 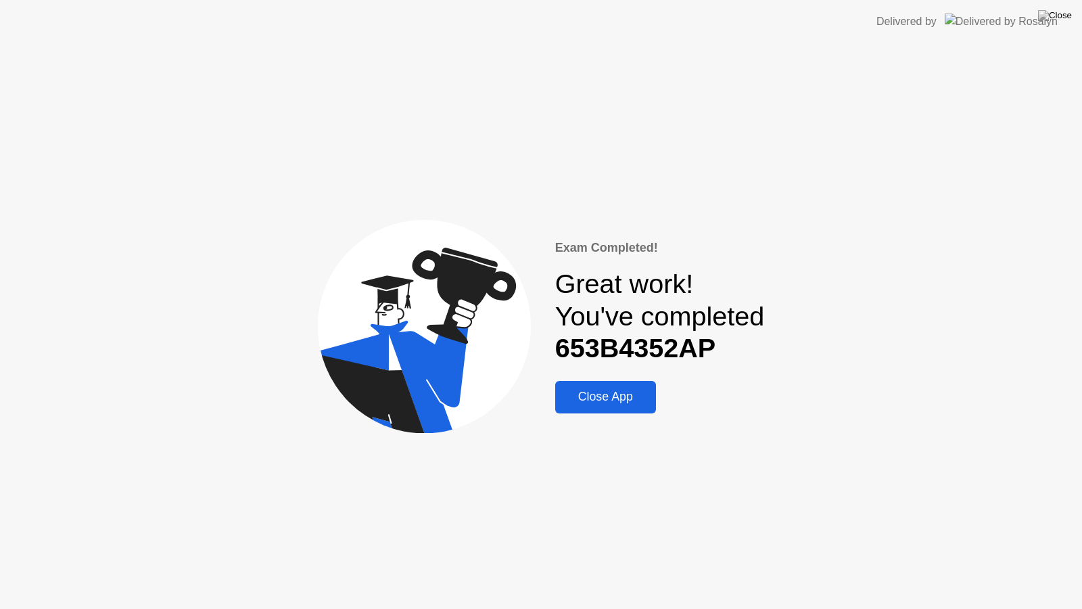 I want to click on img: Delivered by Rosalyn, so click(x=1001, y=21).